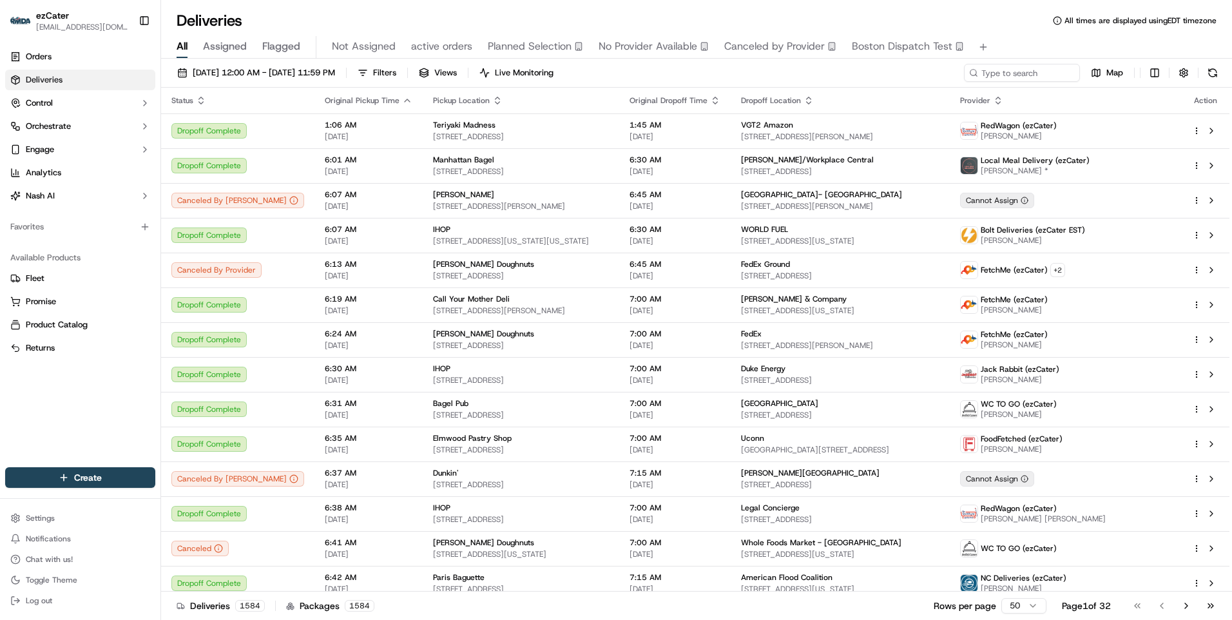 Image resolution: width=1232 pixels, height=620 pixels. I want to click on a: Analytics, so click(80, 173).